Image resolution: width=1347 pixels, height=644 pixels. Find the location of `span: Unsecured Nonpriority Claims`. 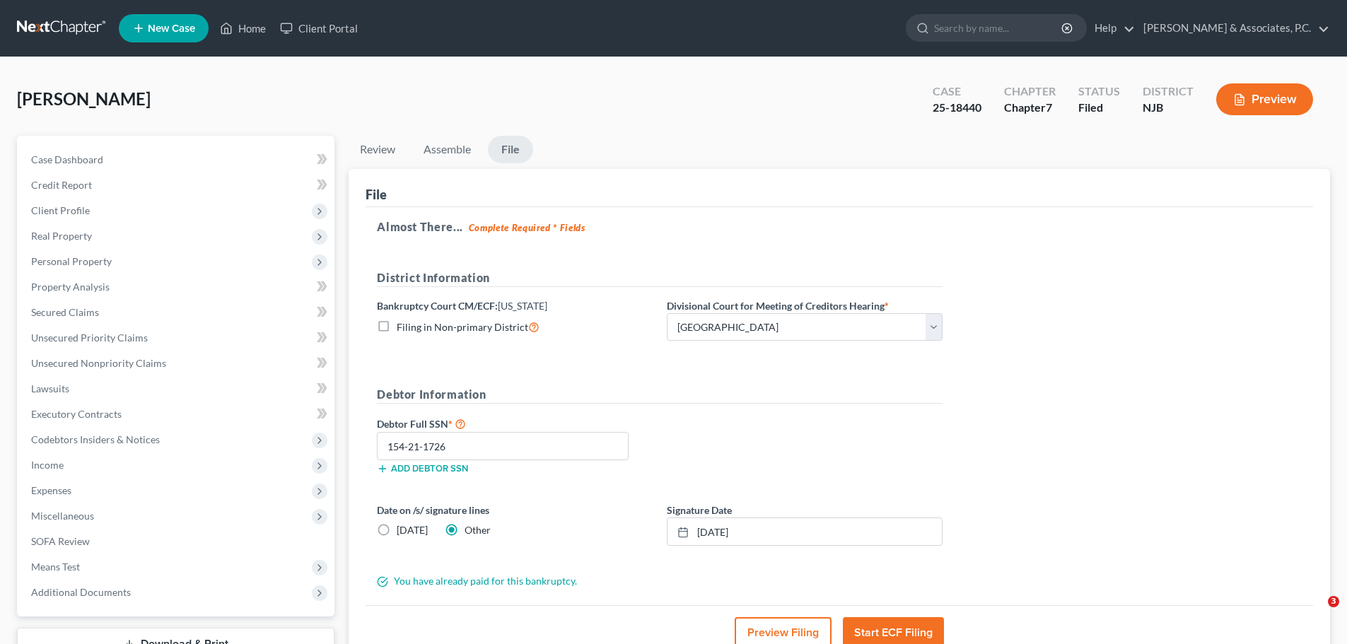

span: Unsecured Nonpriority Claims is located at coordinates (98, 363).